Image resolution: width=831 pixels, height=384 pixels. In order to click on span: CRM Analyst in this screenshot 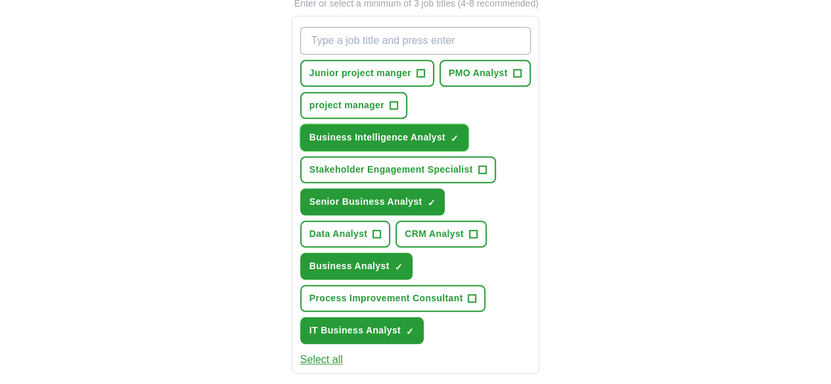, I will do `click(434, 234)`.